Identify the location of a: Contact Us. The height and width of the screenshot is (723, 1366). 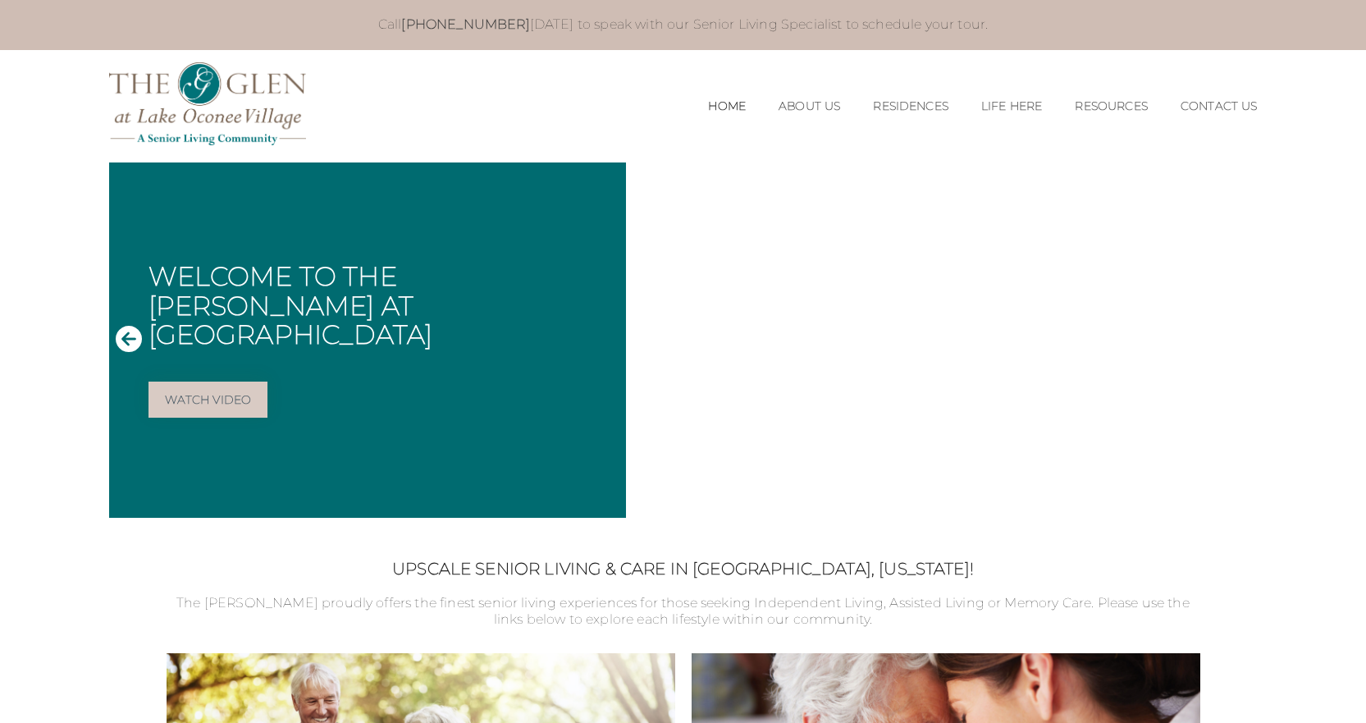
(1220, 106).